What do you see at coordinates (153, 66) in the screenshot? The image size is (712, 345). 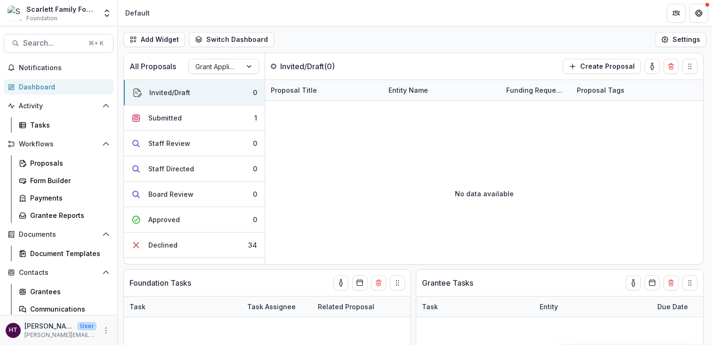 I see `p: All Proposals` at bounding box center [153, 66].